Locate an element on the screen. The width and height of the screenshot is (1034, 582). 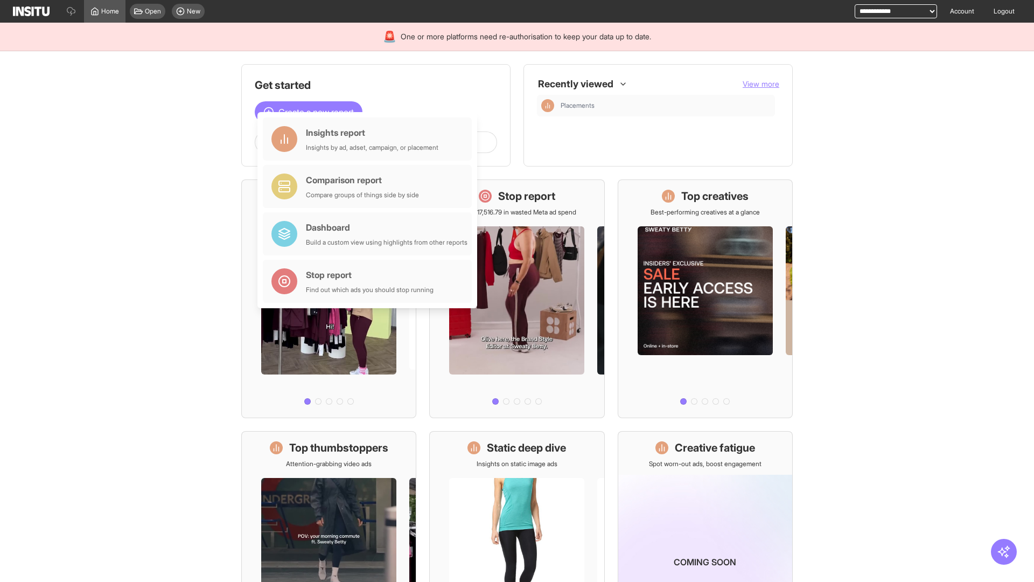
h1: Get started is located at coordinates (376, 85).